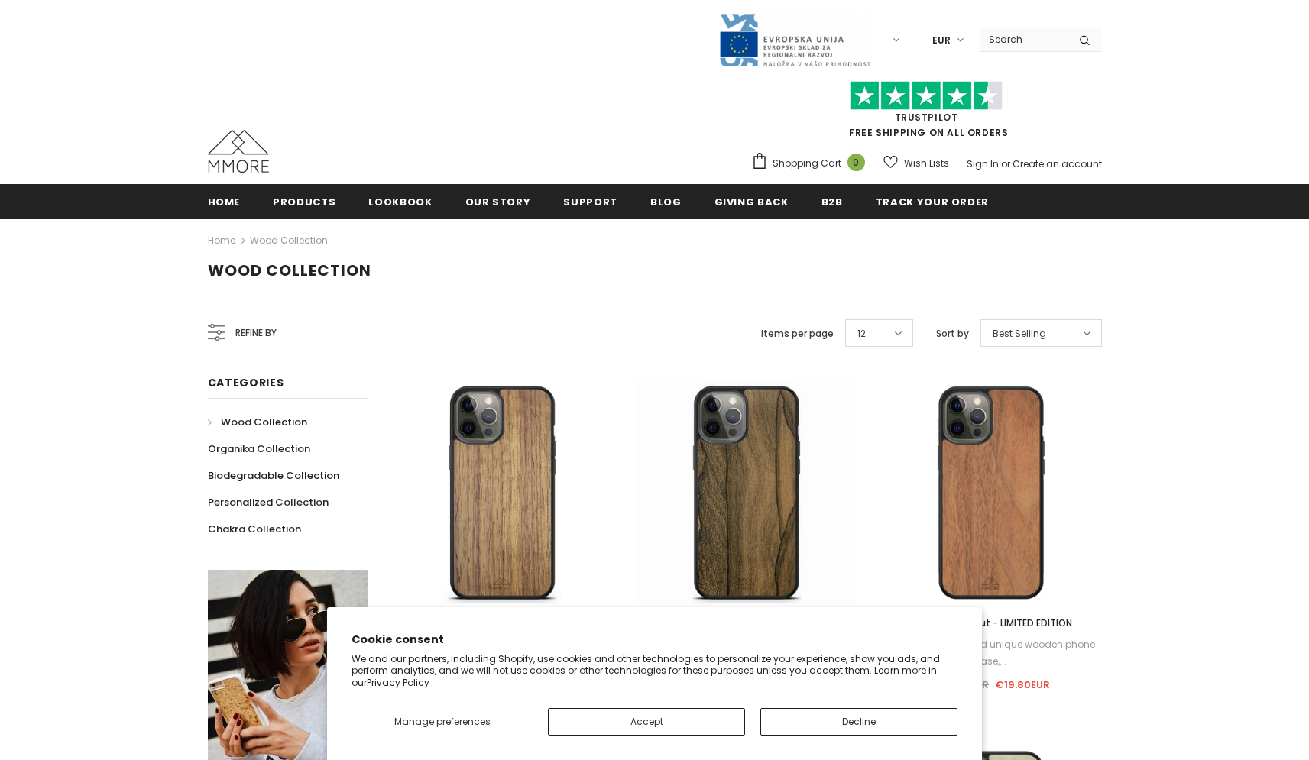  I want to click on label: Sort by, so click(952, 334).